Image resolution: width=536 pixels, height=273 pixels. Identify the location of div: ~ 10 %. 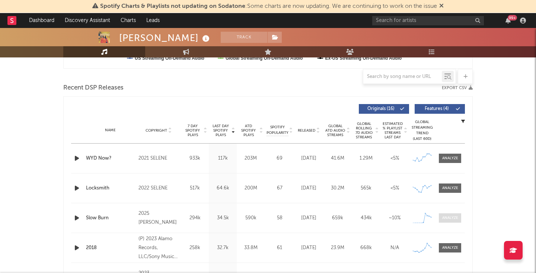
(395, 218).